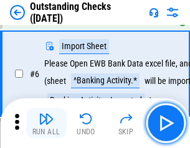 The height and width of the screenshot is (148, 190). Describe the element at coordinates (17, 12) in the screenshot. I see `img: Back` at that location.